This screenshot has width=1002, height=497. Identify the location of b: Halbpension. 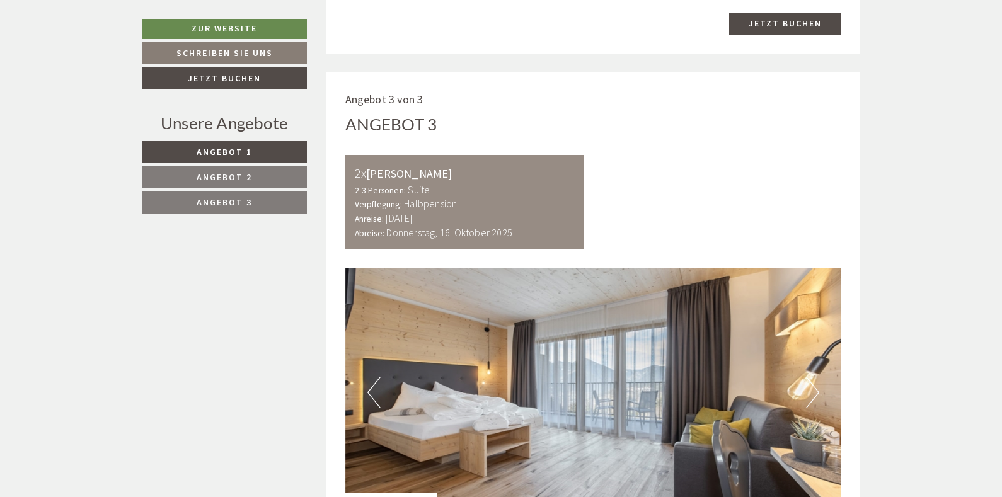
(430, 203).